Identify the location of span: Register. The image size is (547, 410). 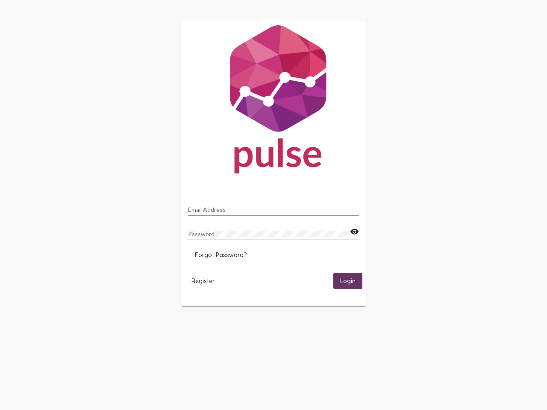
(203, 281).